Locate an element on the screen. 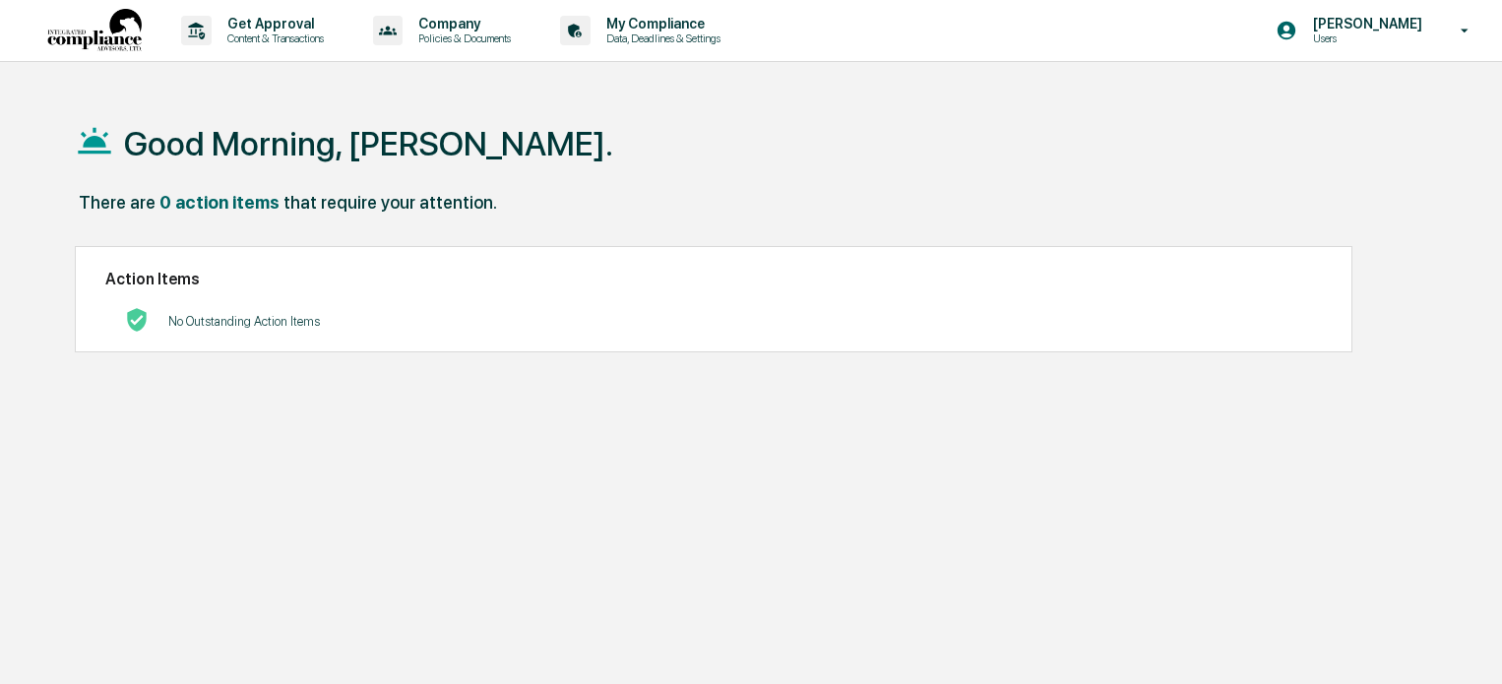  p: Policies & Documents is located at coordinates (462, 38).